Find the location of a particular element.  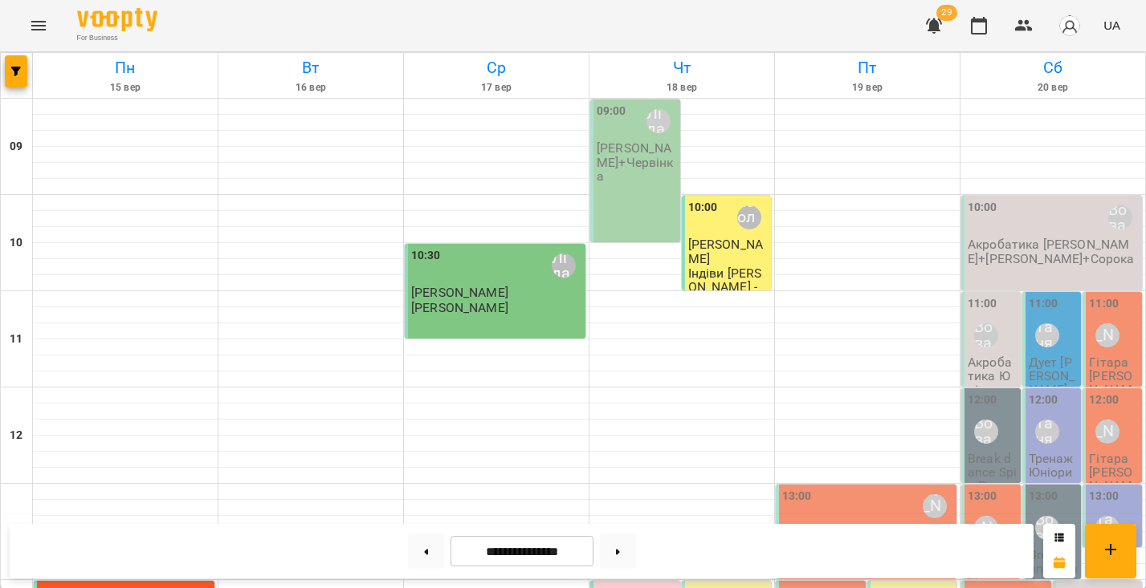

h6: 19 вер is located at coordinates (867, 87).